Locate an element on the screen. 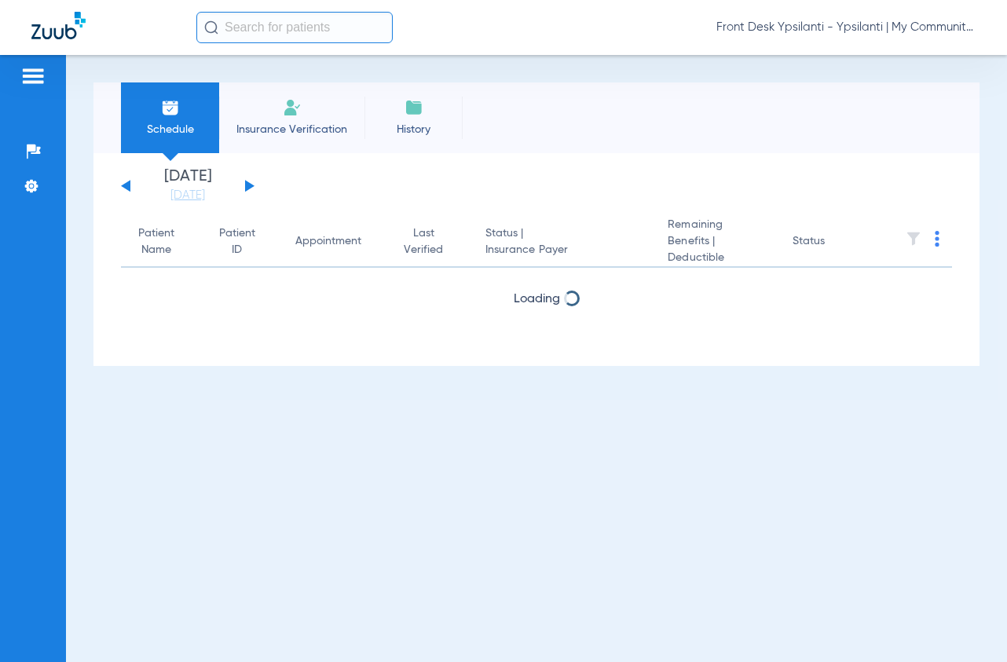 The image size is (1007, 662). img: hamburger-icon is located at coordinates (33, 76).